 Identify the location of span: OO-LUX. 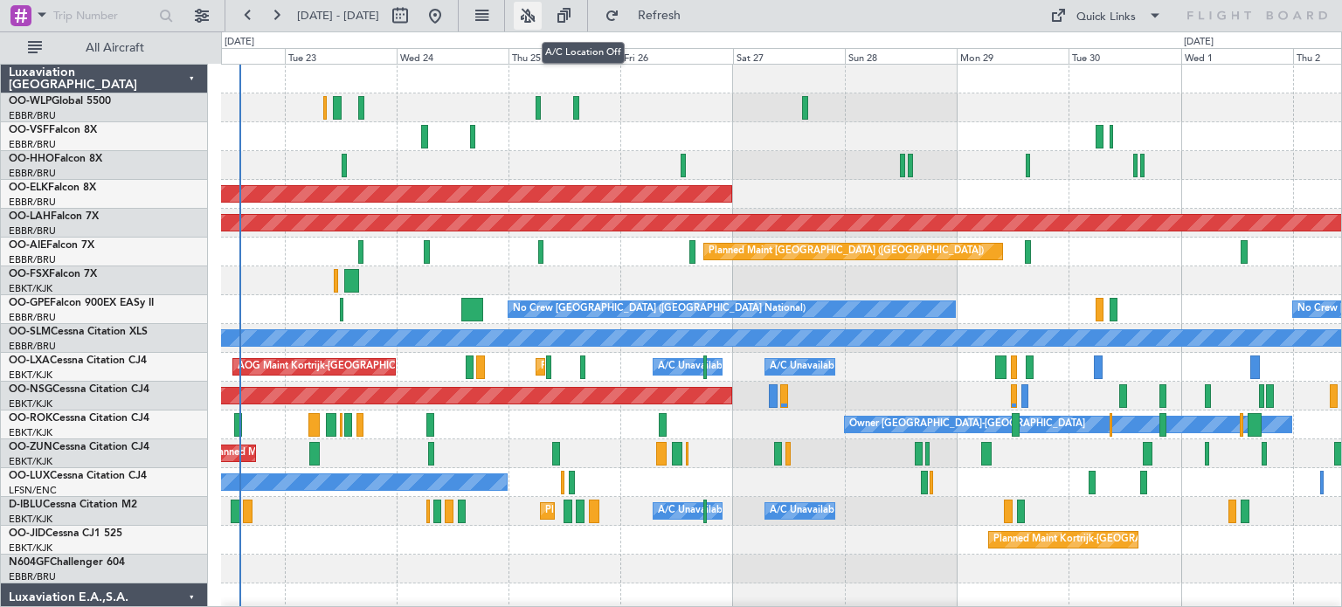
(29, 476).